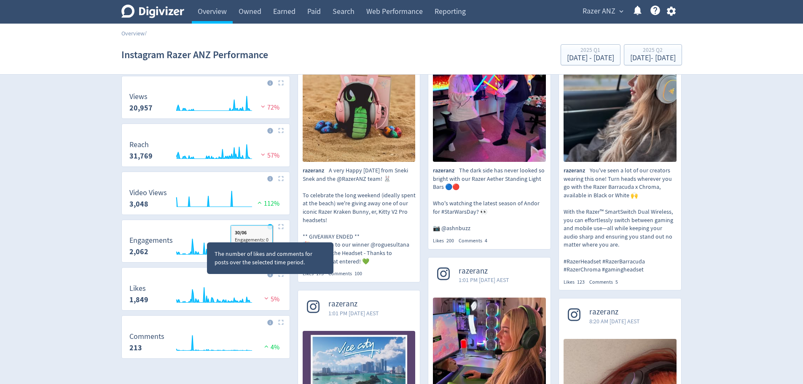 The height and width of the screenshot is (384, 803). I want to click on span: 5%, so click(271, 299).